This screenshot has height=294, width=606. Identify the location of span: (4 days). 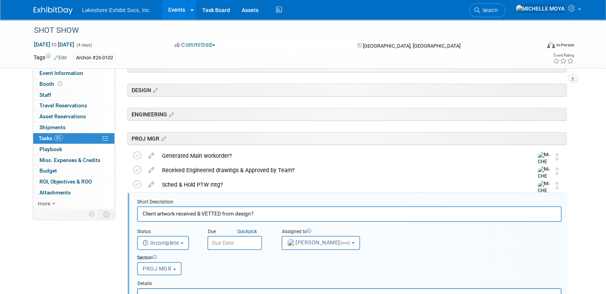
(84, 45).